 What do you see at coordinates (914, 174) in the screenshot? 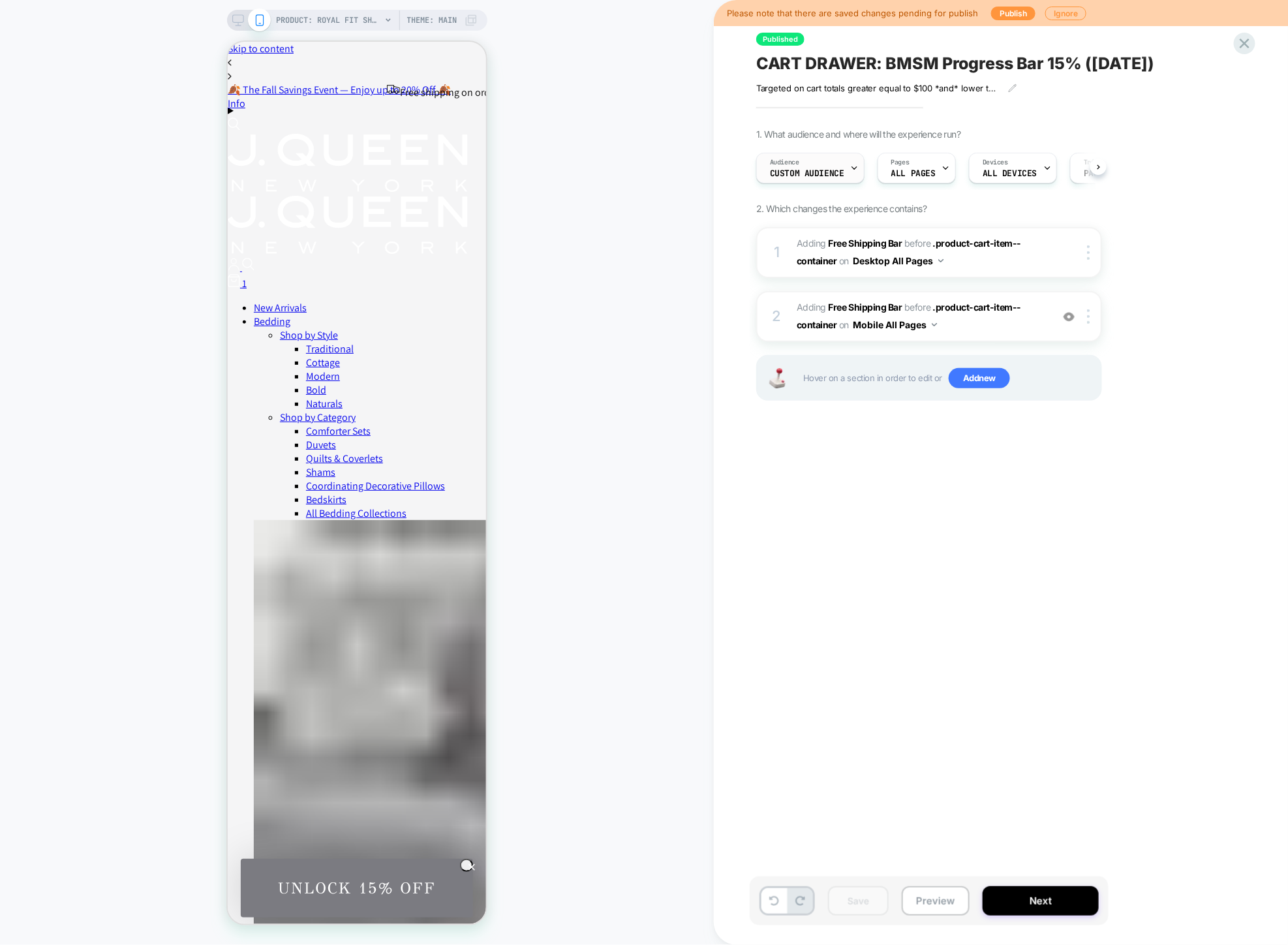
I see `span: ALL PAGES` at bounding box center [914, 174].